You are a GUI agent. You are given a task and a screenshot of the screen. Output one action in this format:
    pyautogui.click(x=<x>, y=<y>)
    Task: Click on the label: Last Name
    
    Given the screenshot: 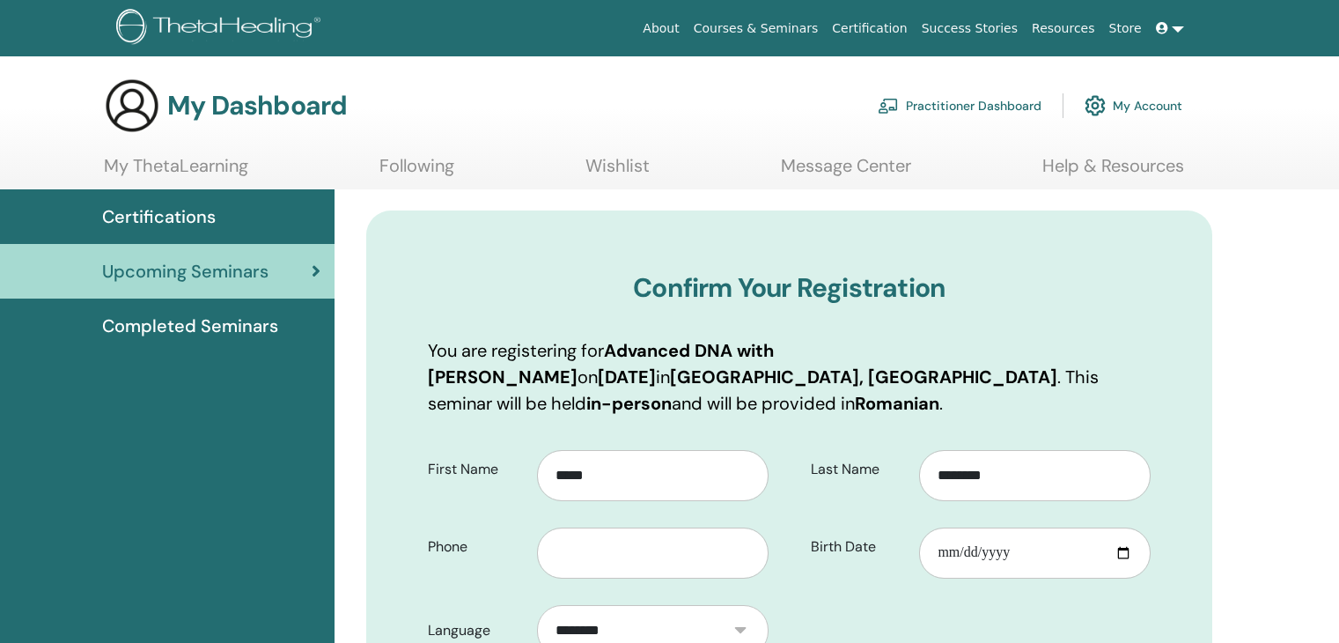 What is the action you would take?
    pyautogui.click(x=858, y=469)
    